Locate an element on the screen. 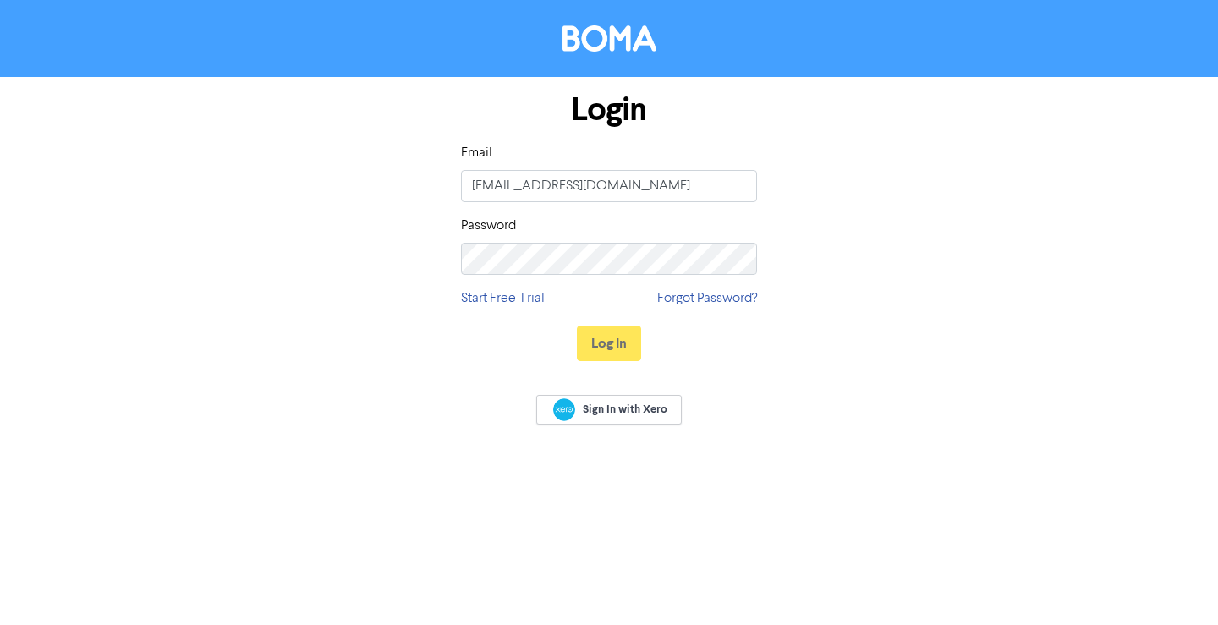  a: Forgot Password? is located at coordinates (707, 298).